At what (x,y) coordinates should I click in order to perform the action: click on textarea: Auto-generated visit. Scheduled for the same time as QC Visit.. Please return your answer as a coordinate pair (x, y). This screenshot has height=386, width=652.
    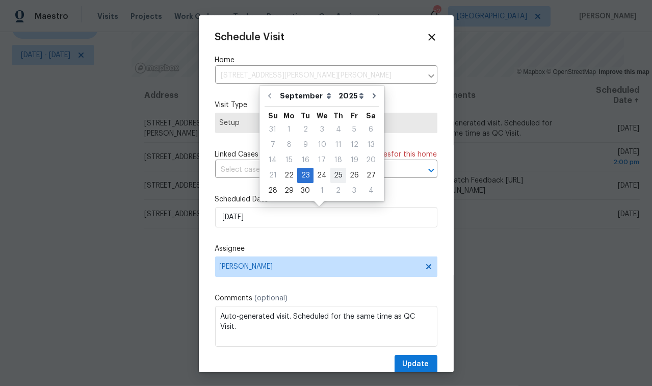
    Looking at the image, I should click on (326, 326).